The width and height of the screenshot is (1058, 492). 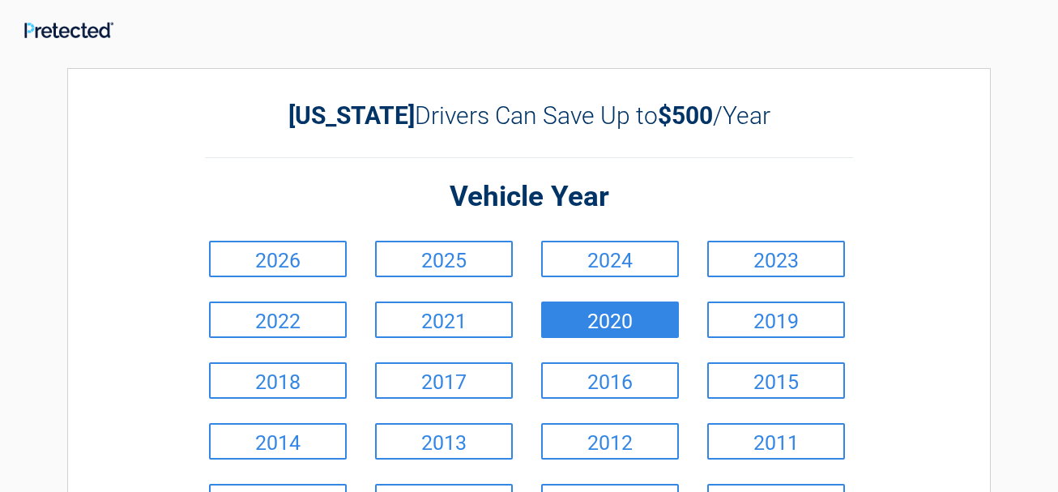 What do you see at coordinates (610, 258) in the screenshot?
I see `a: 2024` at bounding box center [610, 258].